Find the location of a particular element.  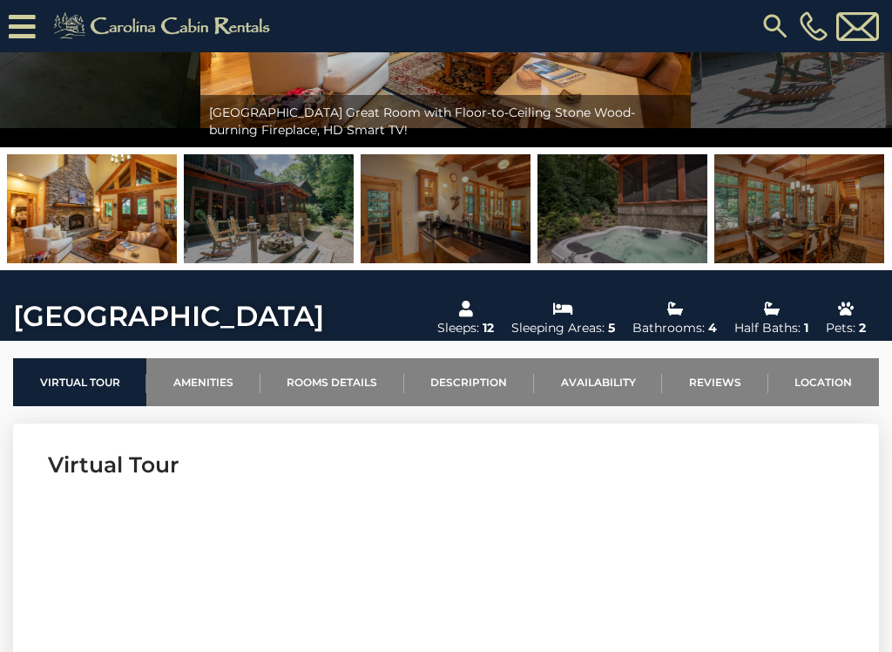

img: 163269170 is located at coordinates (799, 208).